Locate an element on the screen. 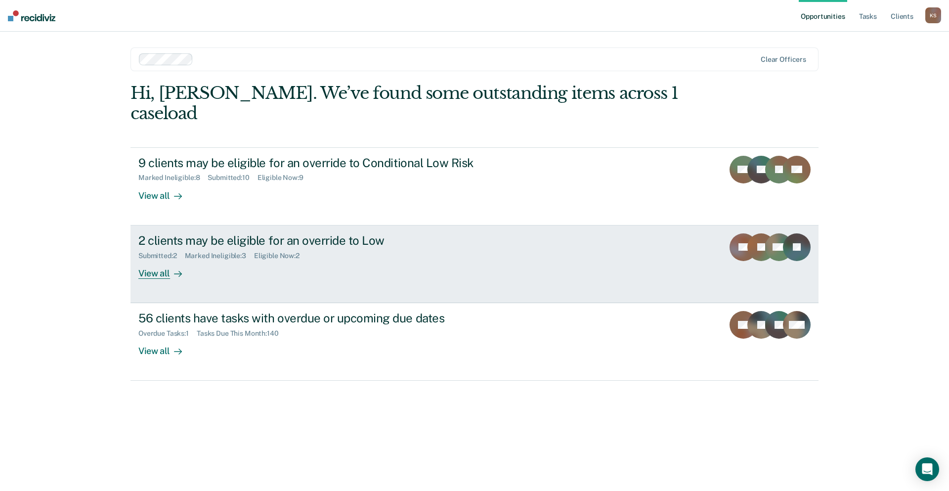 This screenshot has height=491, width=949. div: Eligible Now : 9 is located at coordinates (284, 177).